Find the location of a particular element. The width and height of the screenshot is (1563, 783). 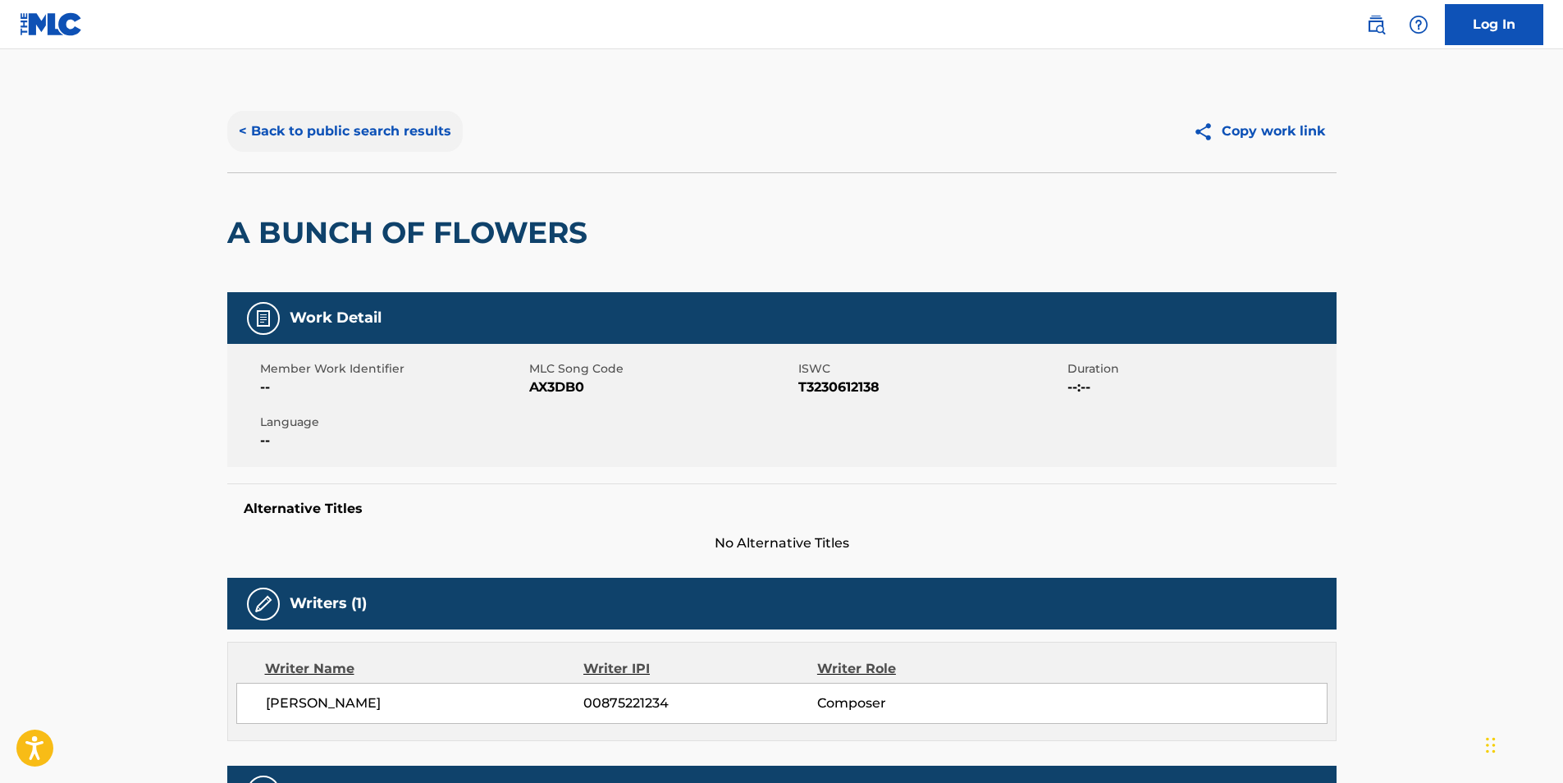

div: Writer Role is located at coordinates (923, 669).